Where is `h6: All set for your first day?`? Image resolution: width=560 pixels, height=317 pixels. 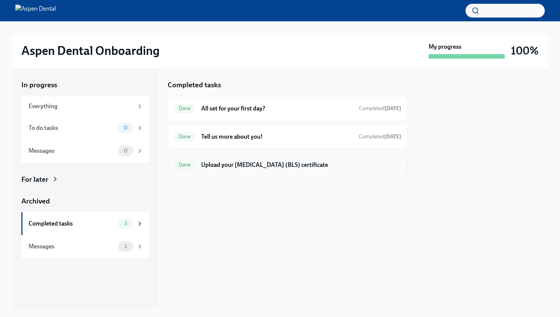 h6: All set for your first day? is located at coordinates (277, 109).